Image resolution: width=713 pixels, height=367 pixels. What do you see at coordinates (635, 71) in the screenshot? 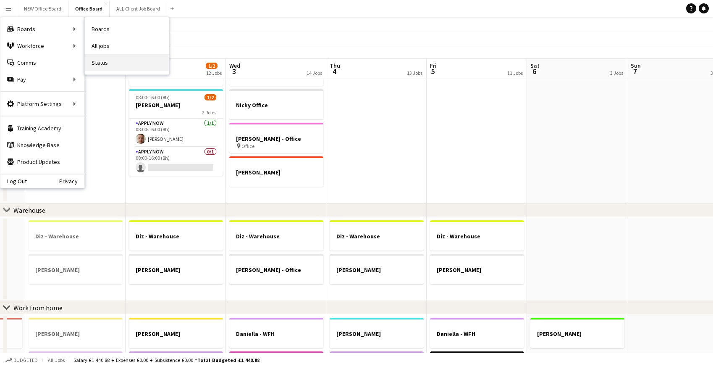
I see `span: 7` at bounding box center [635, 71].